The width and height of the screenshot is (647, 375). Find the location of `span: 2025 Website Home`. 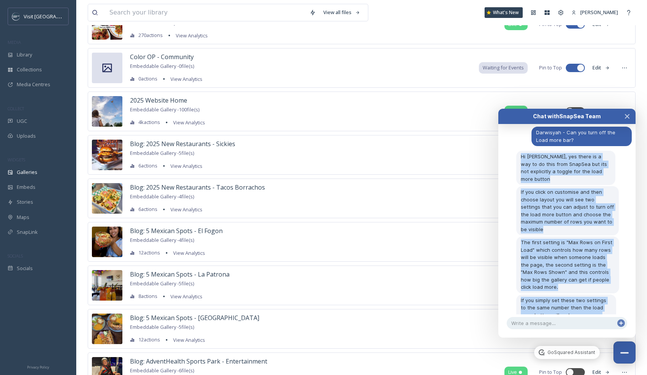

span: 2025 Website Home is located at coordinates (159, 100).